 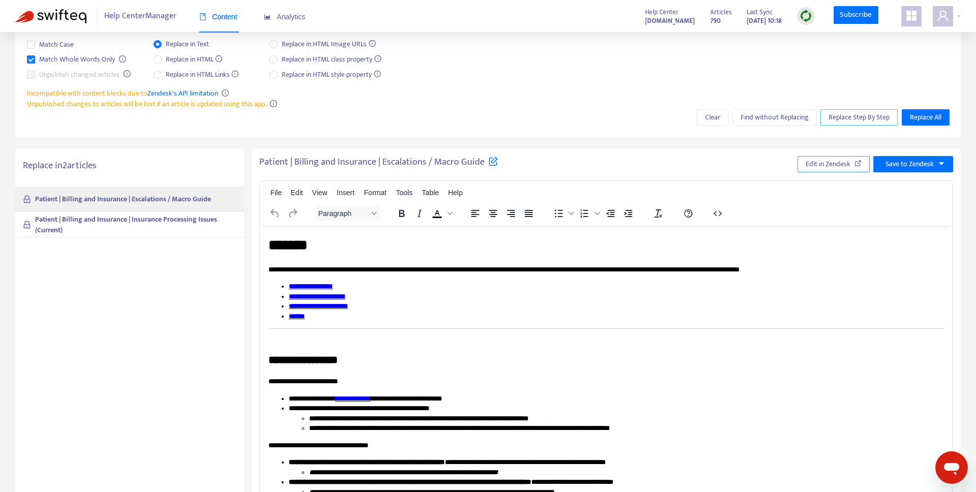 What do you see at coordinates (123, 93) in the screenshot?
I see `span: Incompatible with content blocks due to` at bounding box center [123, 93].